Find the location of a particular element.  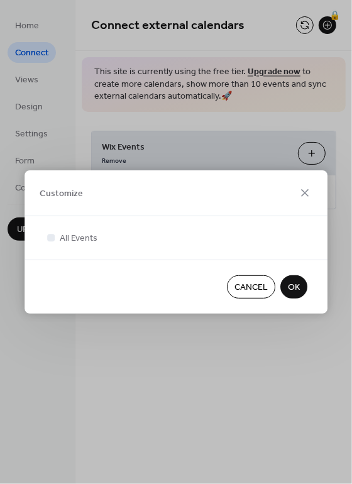

span: All Events is located at coordinates (79, 239).